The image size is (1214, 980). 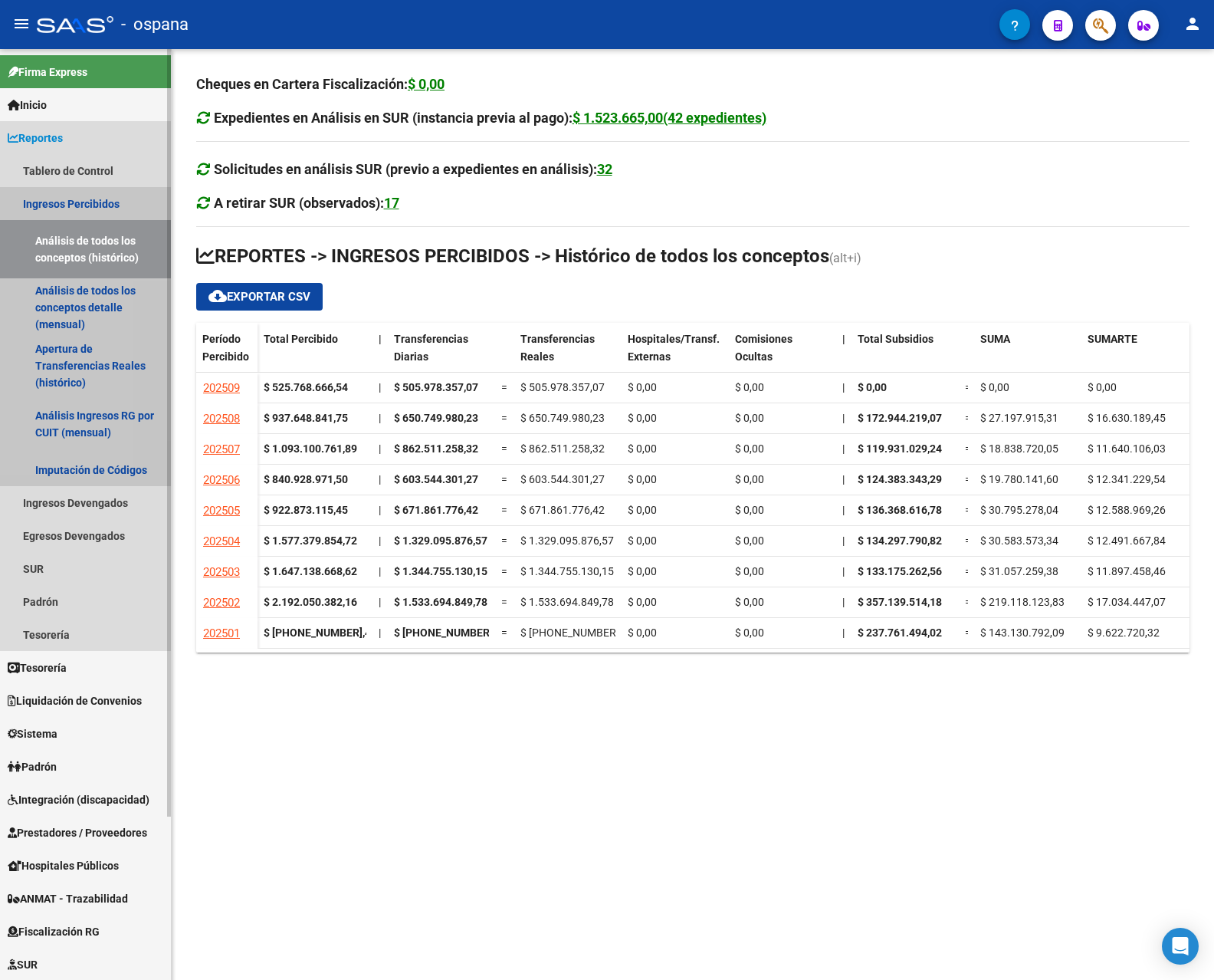 What do you see at coordinates (441, 355) in the screenshot?
I see `datatable-header-cell: Transferencias Diarias` at bounding box center [441, 355].